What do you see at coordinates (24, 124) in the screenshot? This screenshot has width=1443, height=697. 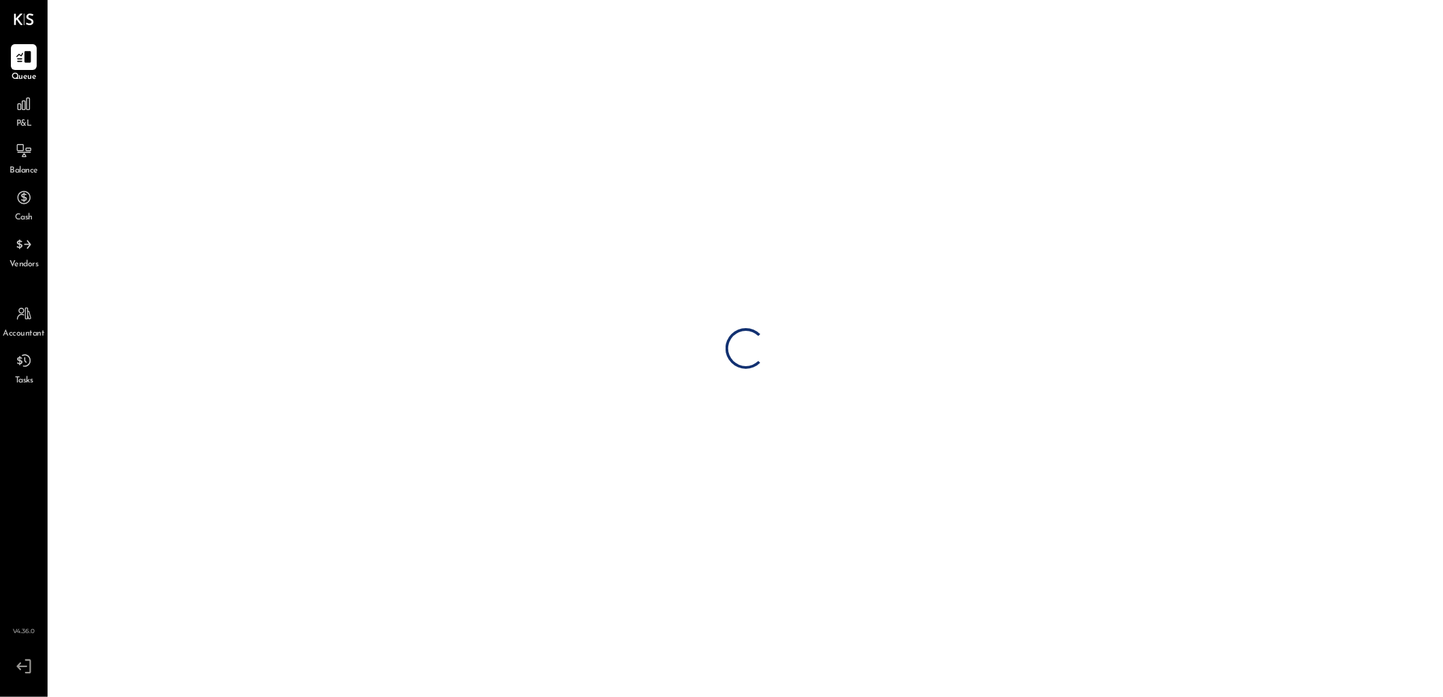 I see `span: P&L` at bounding box center [24, 124].